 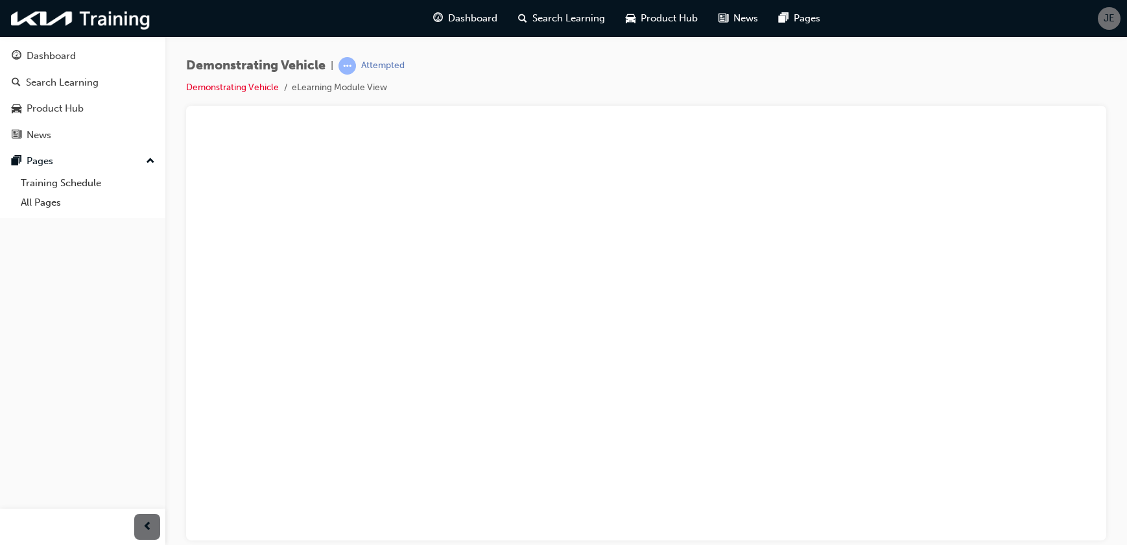 What do you see at coordinates (82, 135) in the screenshot?
I see `a: News` at bounding box center [82, 135].